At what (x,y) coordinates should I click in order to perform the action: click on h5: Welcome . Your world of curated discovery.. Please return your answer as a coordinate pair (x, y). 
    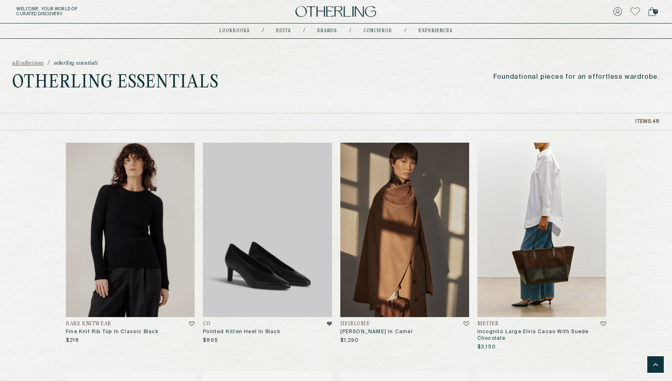
    Looking at the image, I should click on (112, 12).